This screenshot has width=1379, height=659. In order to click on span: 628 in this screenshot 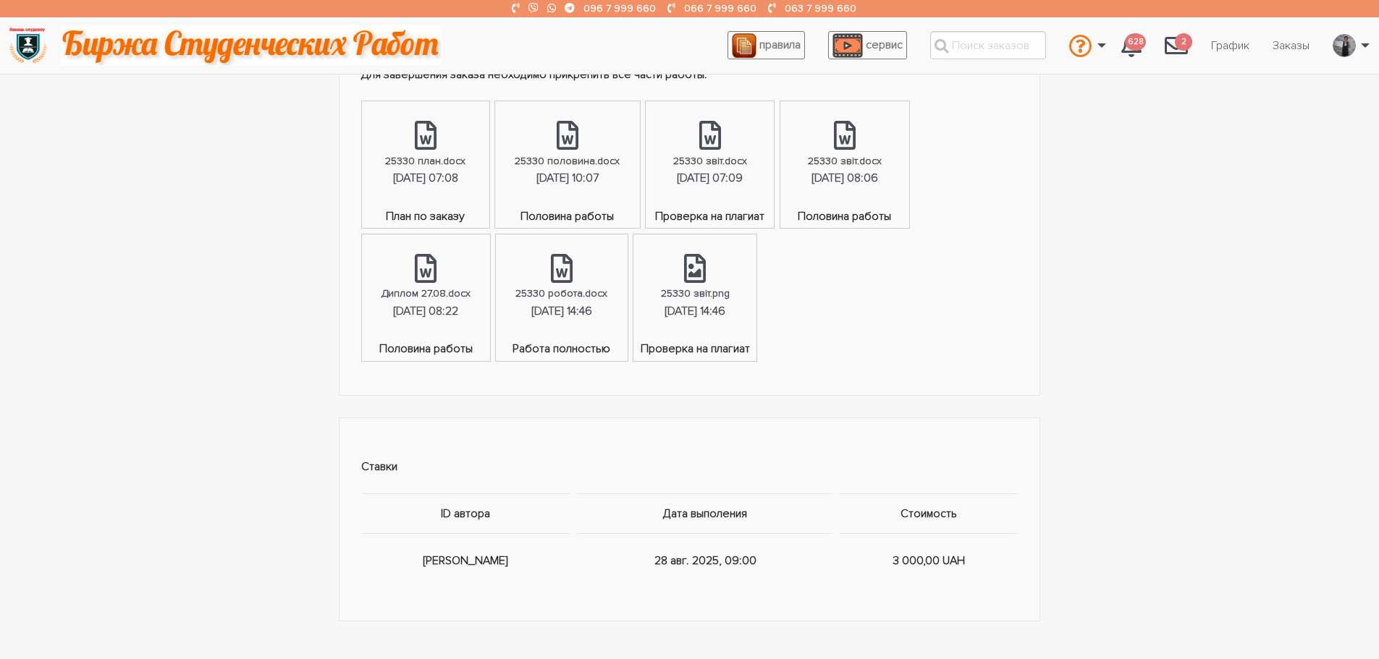, I will do `click(1135, 42)`.